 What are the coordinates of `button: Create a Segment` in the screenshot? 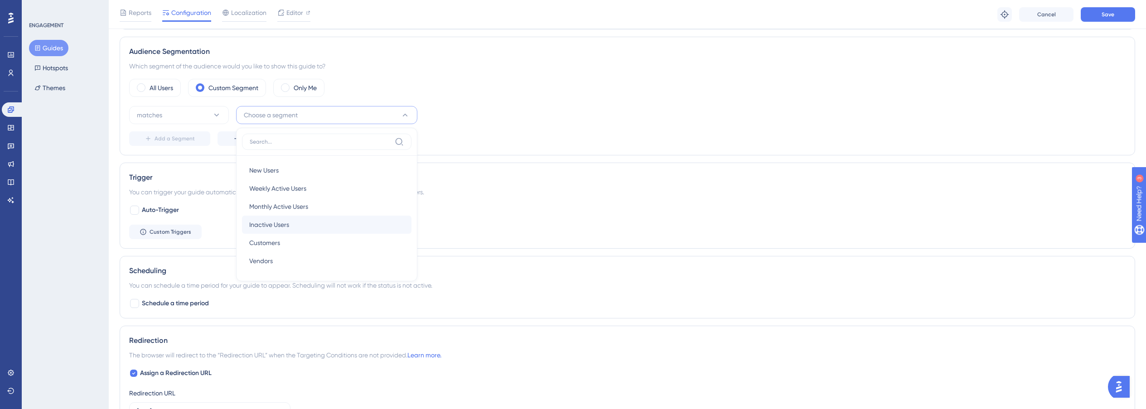 It's located at (261, 139).